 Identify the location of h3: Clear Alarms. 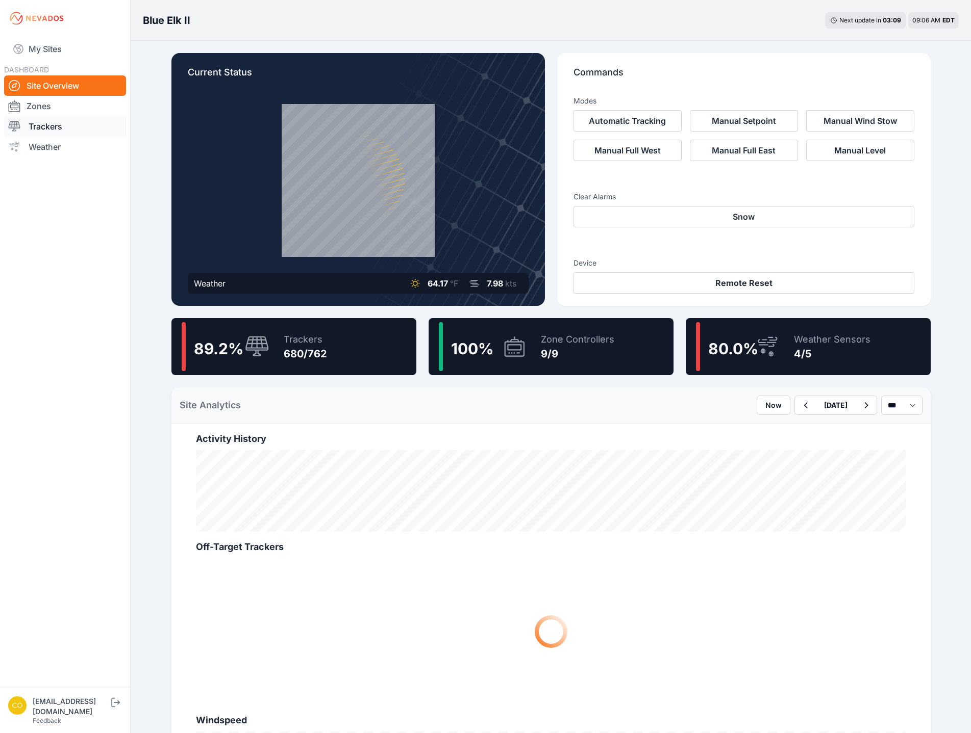
(744, 197).